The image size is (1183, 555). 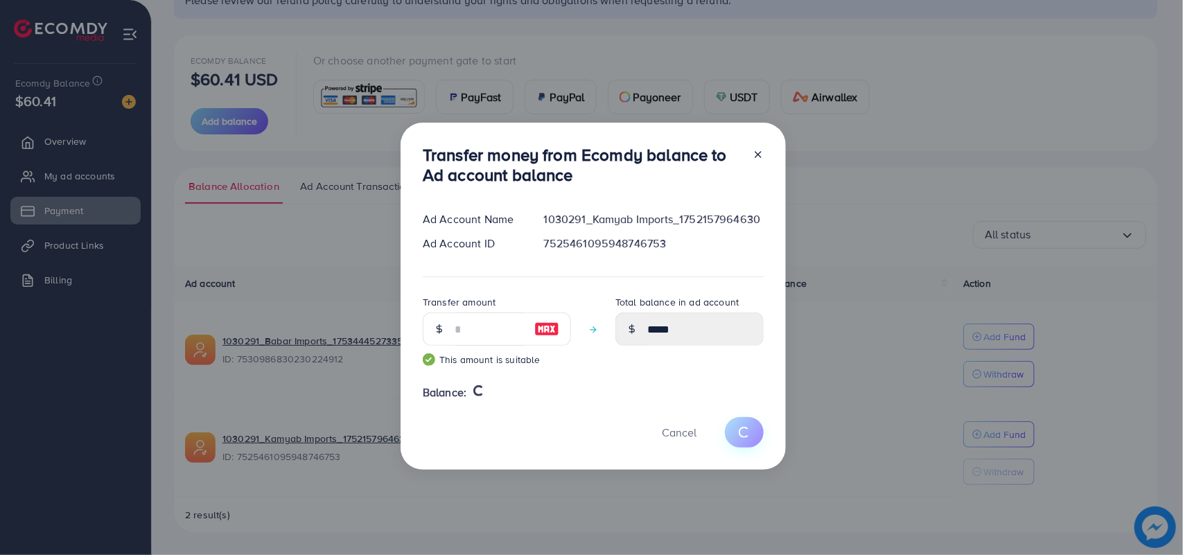 I want to click on div: Ad Account ID, so click(x=472, y=243).